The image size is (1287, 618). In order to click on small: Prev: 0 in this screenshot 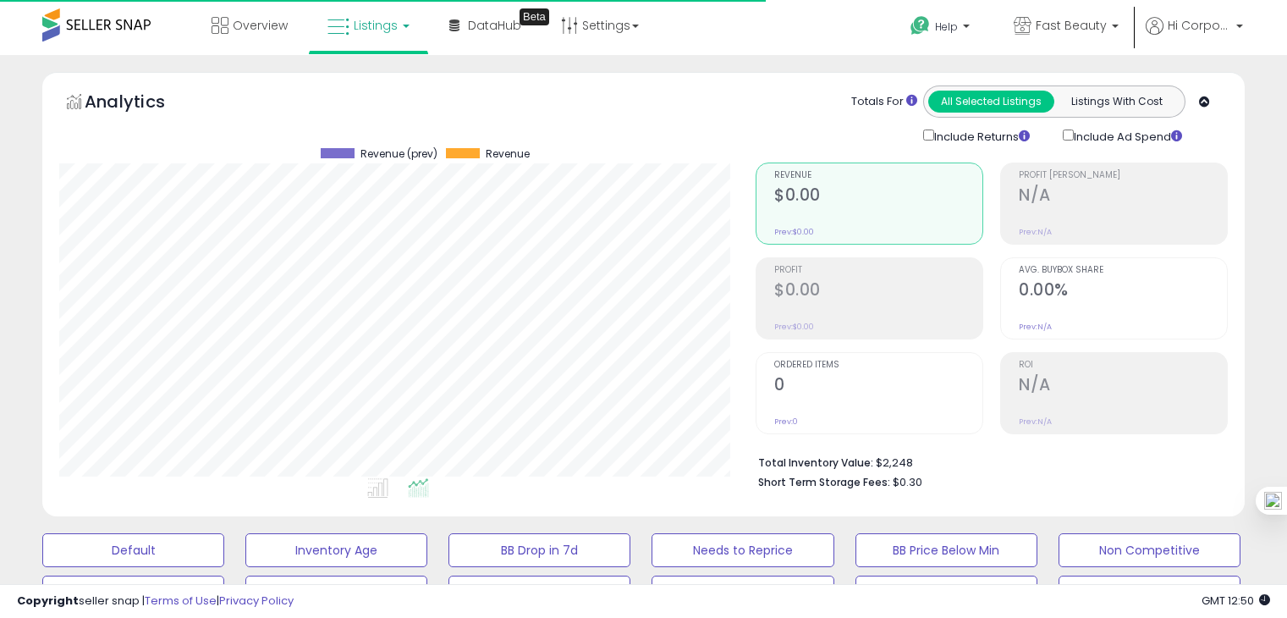, I will do `click(786, 421)`.